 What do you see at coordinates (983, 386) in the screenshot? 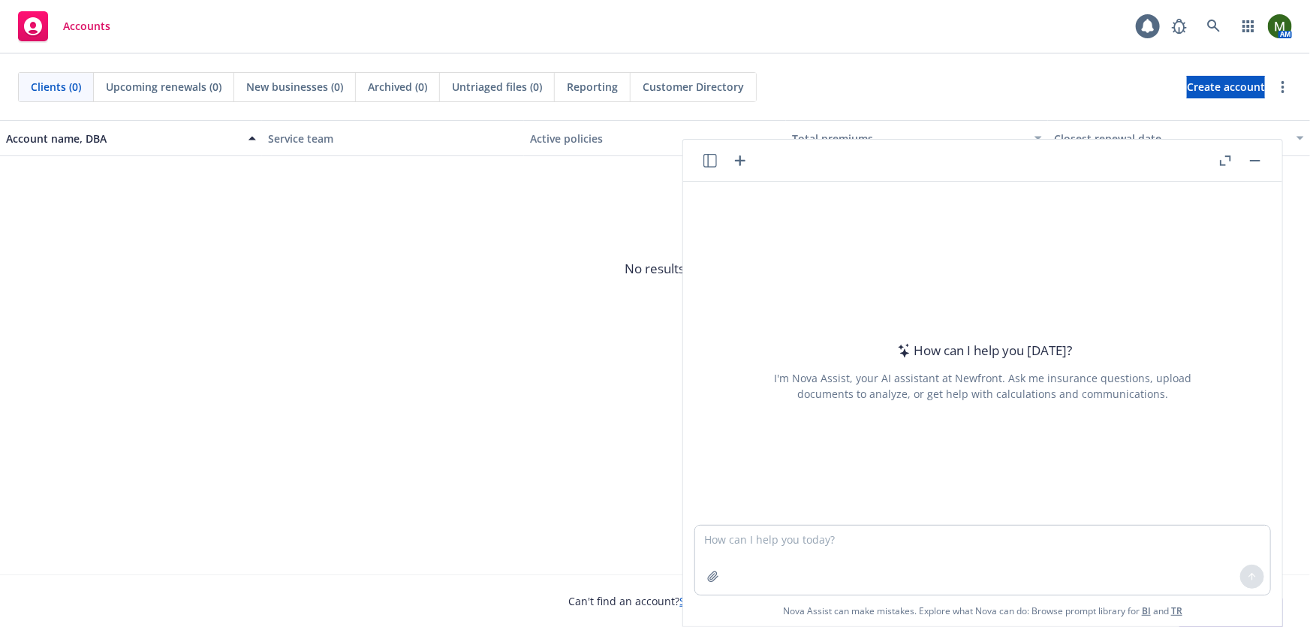
I see `div: I'm Nova Assist, your AI assistant at Newfront. Ask me insurance questions, upload documents to a...` at bounding box center [983, 386].